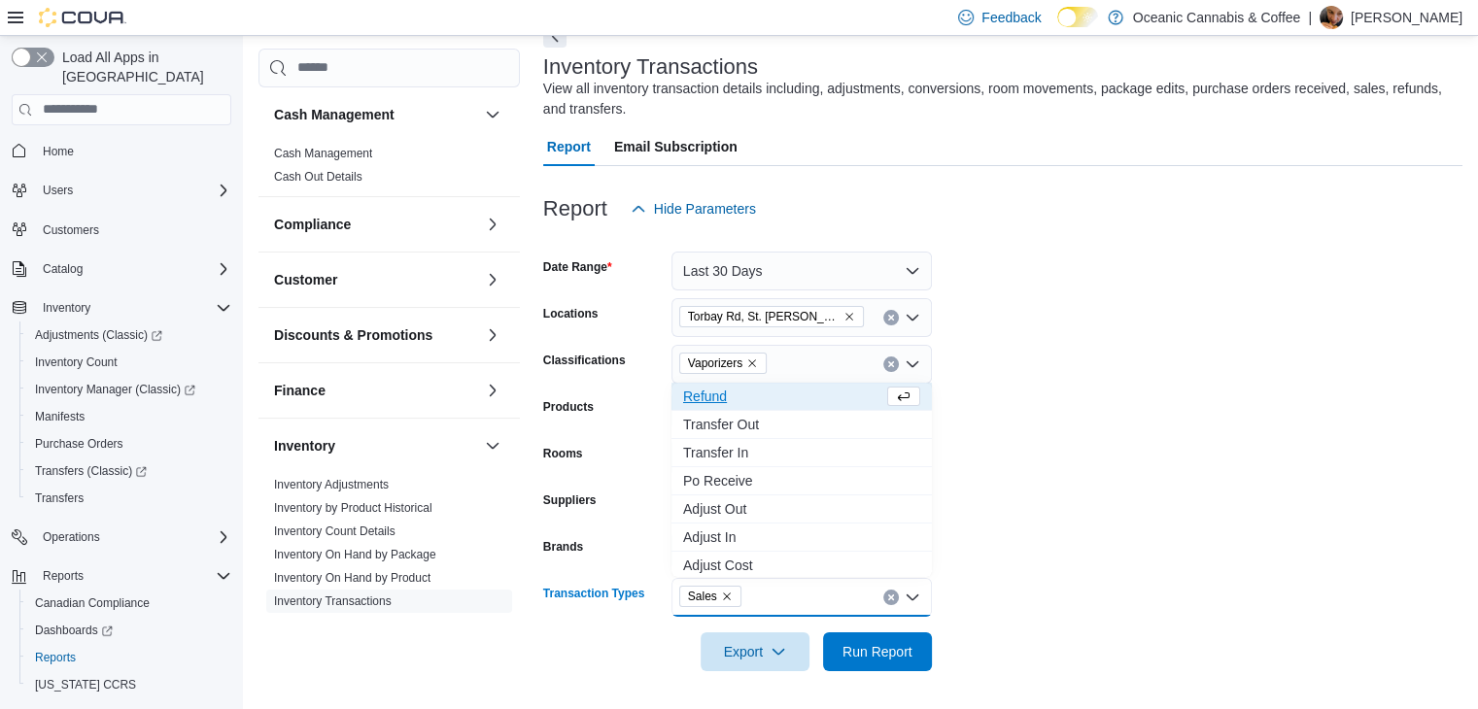 The image size is (1478, 709). Describe the element at coordinates (318, 177) in the screenshot. I see `a: Cash Out Details` at that location.